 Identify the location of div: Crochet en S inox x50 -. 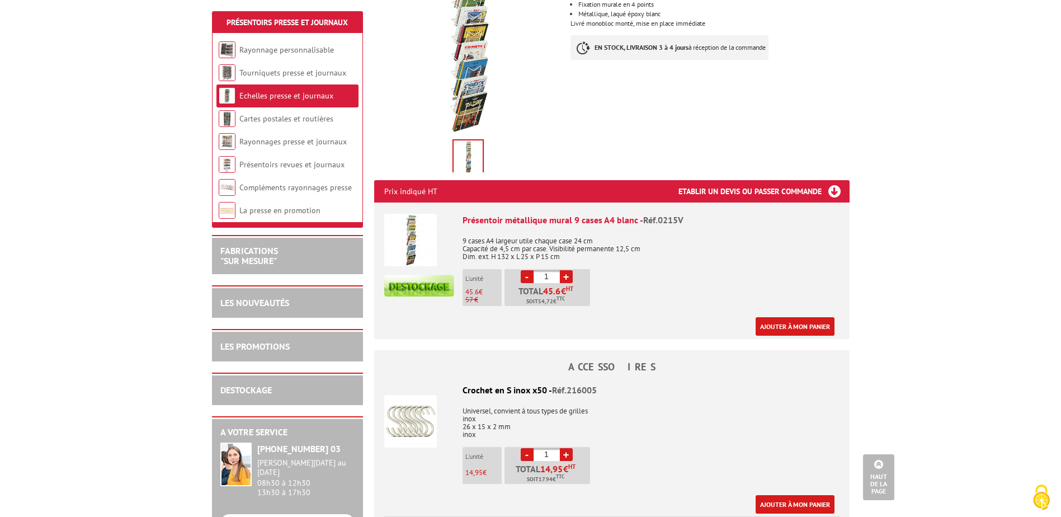
(612, 390).